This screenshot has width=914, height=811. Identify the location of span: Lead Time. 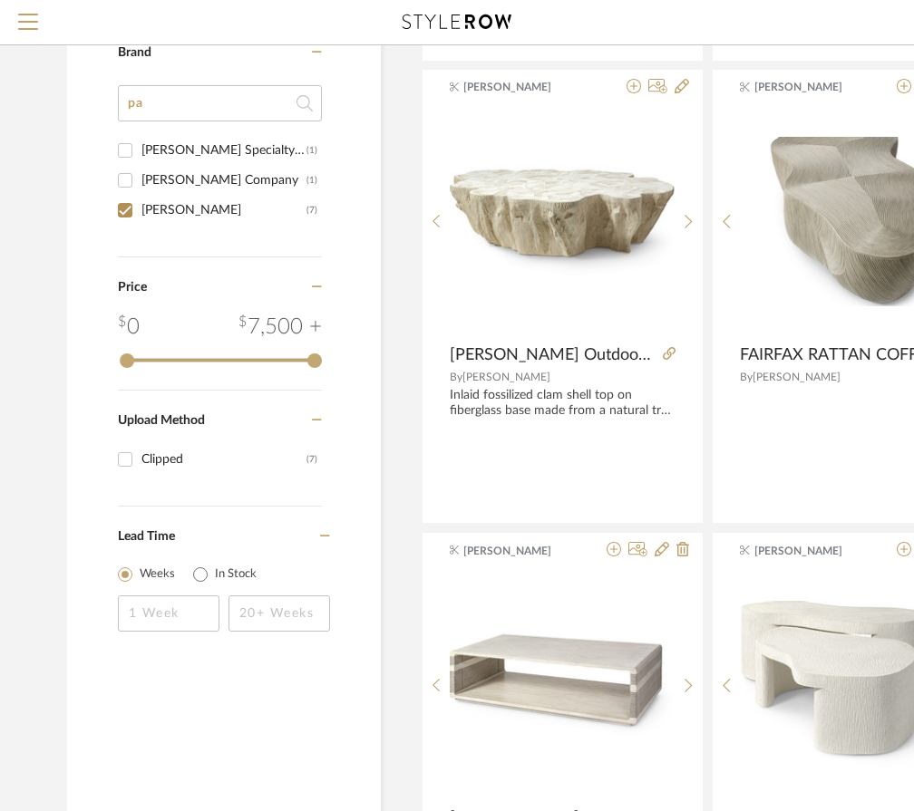
(146, 537).